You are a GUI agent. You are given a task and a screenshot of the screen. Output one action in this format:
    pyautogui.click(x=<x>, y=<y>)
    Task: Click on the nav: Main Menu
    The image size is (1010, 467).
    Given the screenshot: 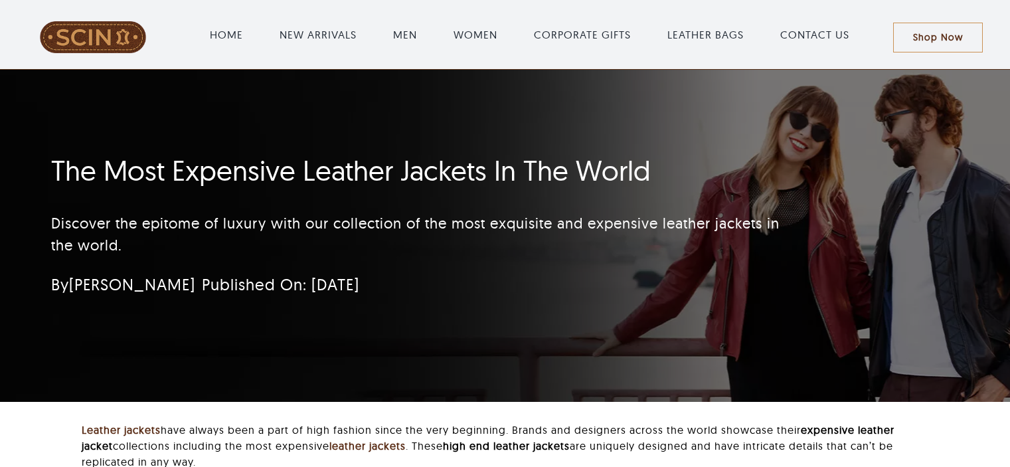 What is the action you would take?
    pyautogui.click(x=529, y=35)
    